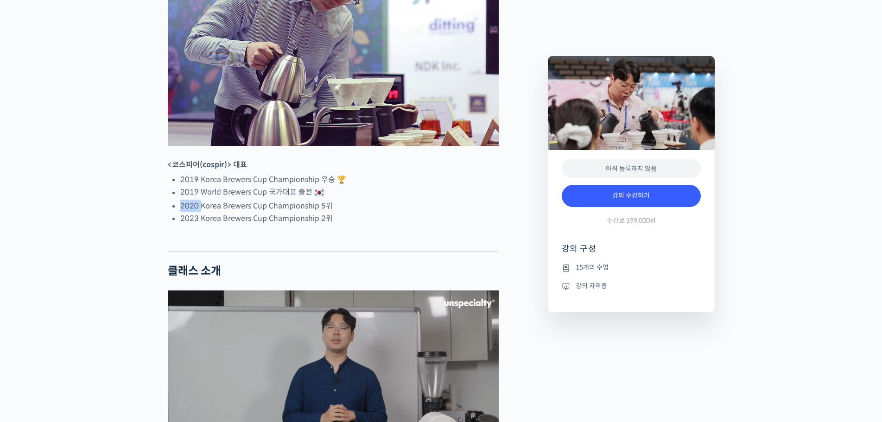  Describe the element at coordinates (631, 169) in the screenshot. I see `div: 아직 등록하지 않음` at that location.